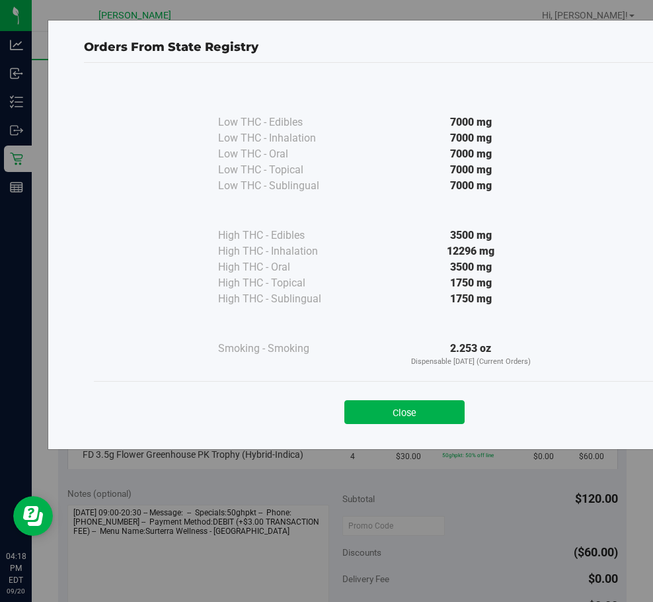 This screenshot has width=653, height=602. I want to click on div: Low THC - Inhalation, so click(284, 138).